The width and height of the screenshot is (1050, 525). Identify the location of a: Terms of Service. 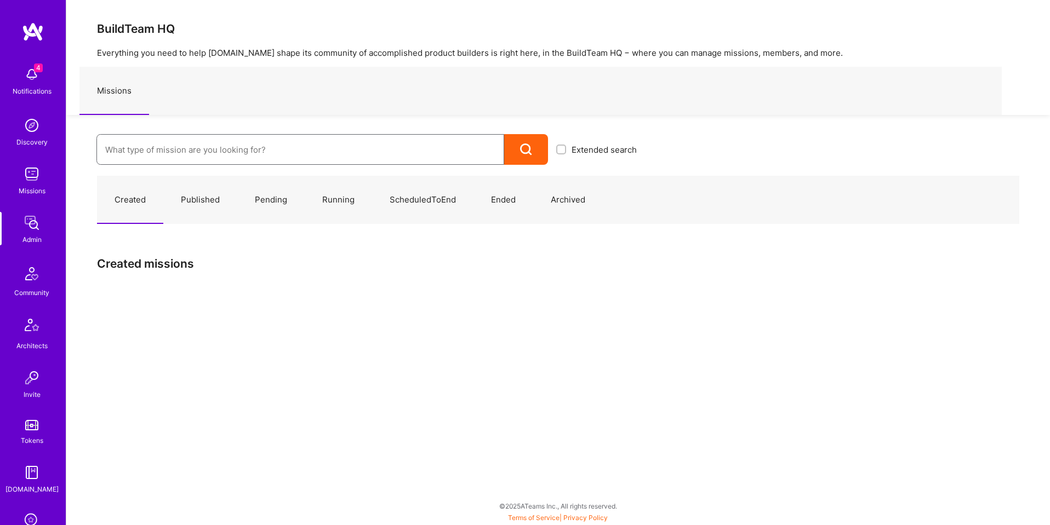
(534, 518).